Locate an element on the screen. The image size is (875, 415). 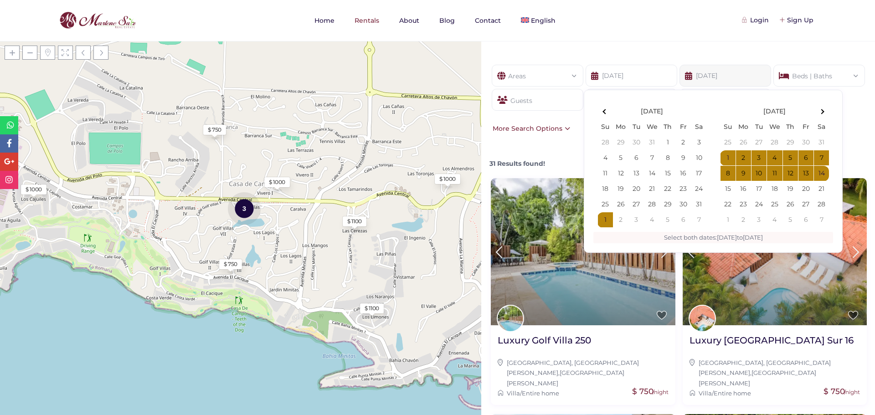
td: 29 is located at coordinates (790, 143).